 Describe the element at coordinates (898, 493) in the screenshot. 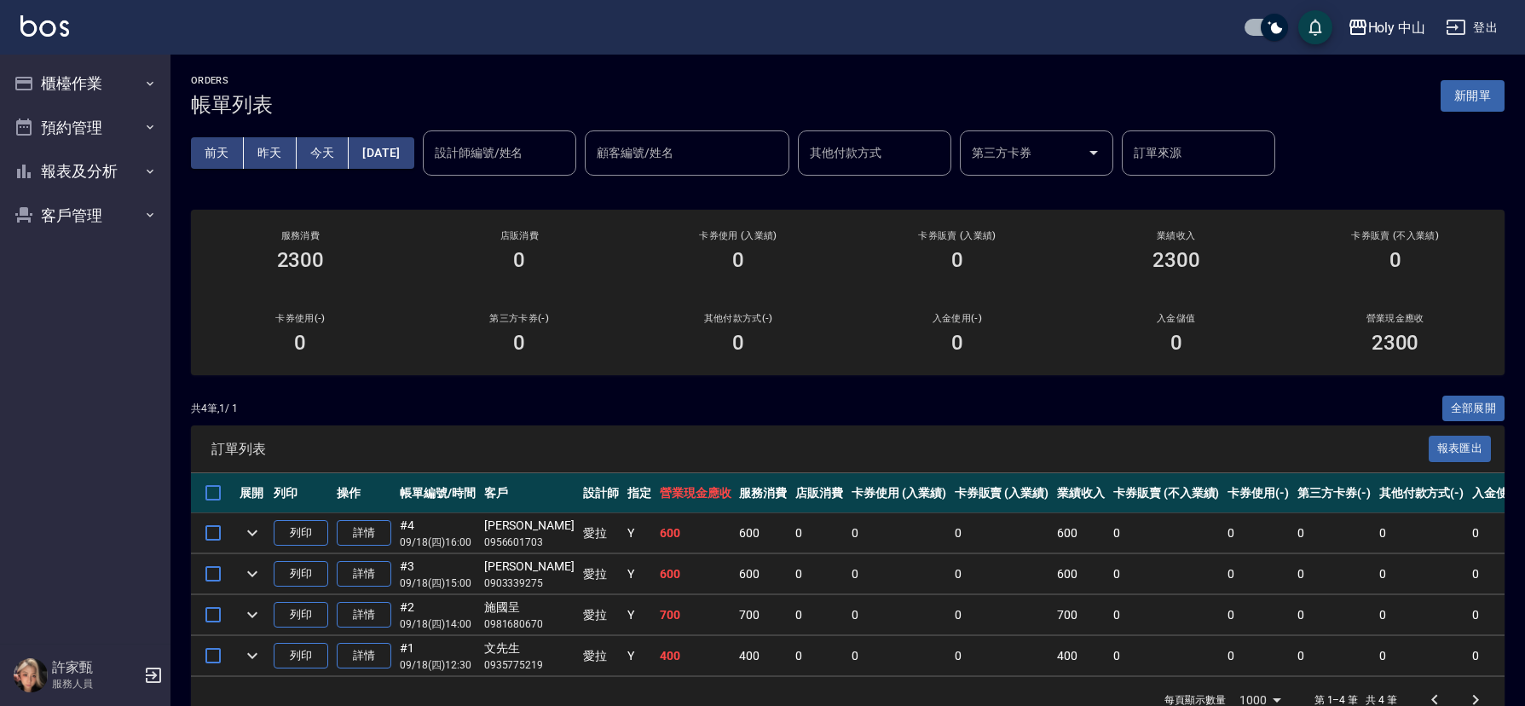

I see `th: 卡券使用 (入業績)` at that location.